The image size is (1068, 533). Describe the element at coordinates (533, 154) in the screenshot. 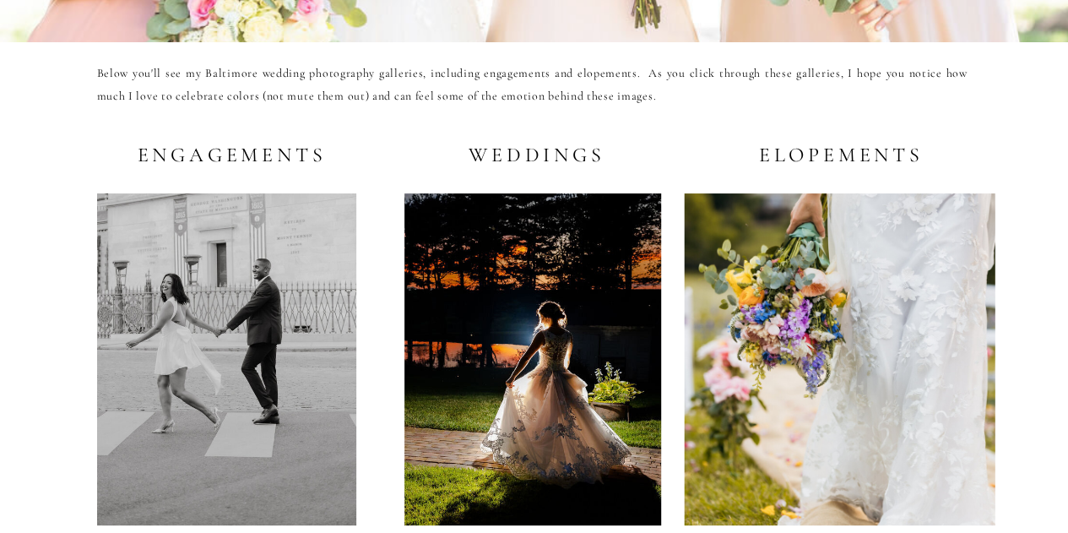

I see `a: Weddings` at that location.